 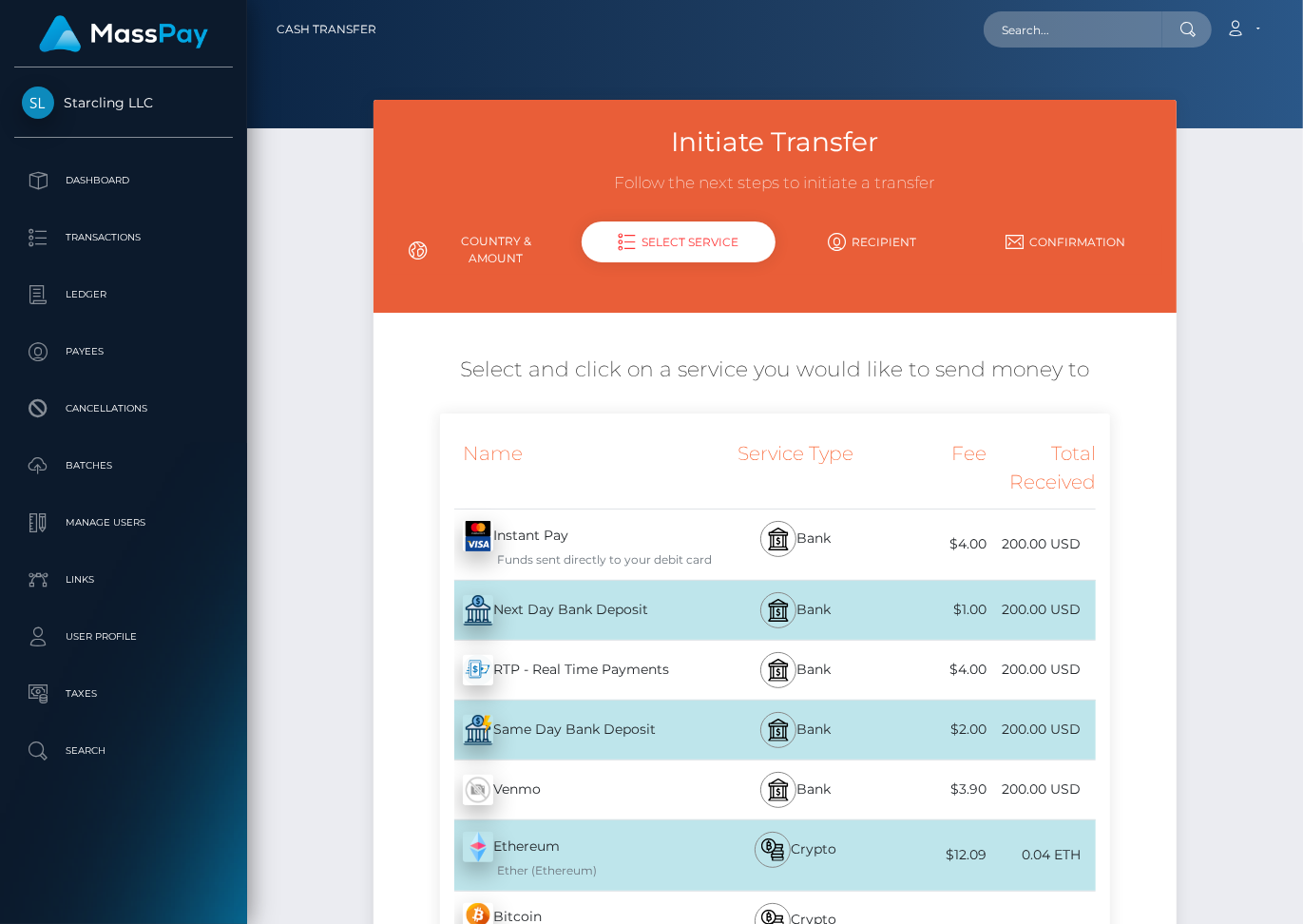 I want to click on p: Batches, so click(x=124, y=466).